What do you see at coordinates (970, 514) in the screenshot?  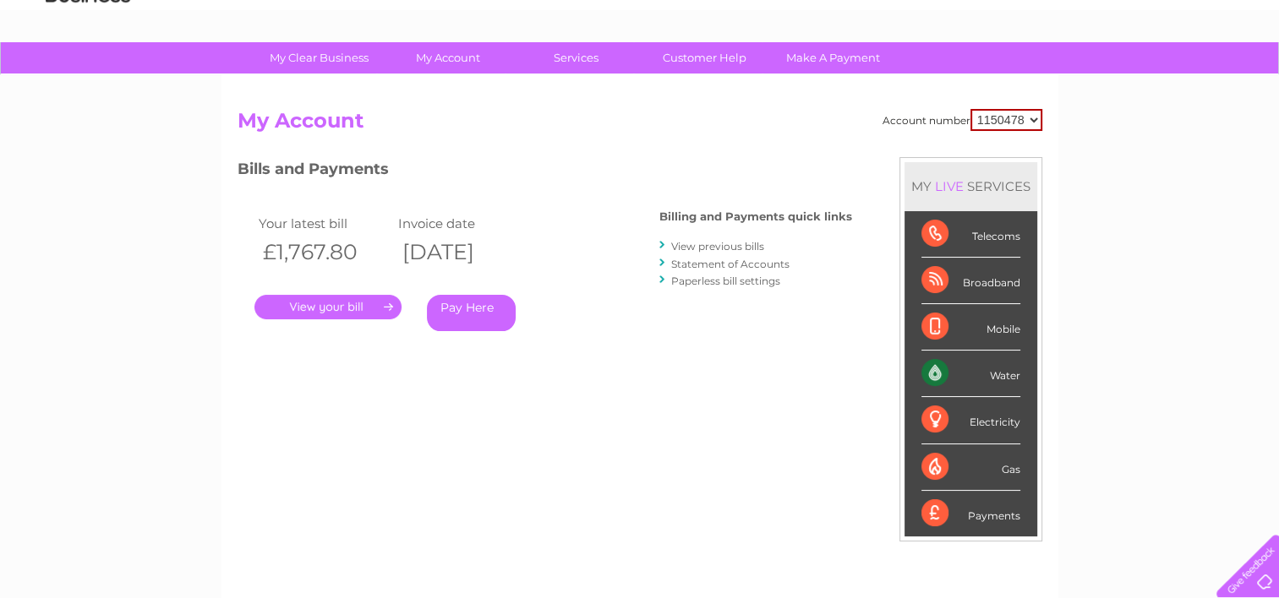 I see `div: Payments` at bounding box center [970, 514].